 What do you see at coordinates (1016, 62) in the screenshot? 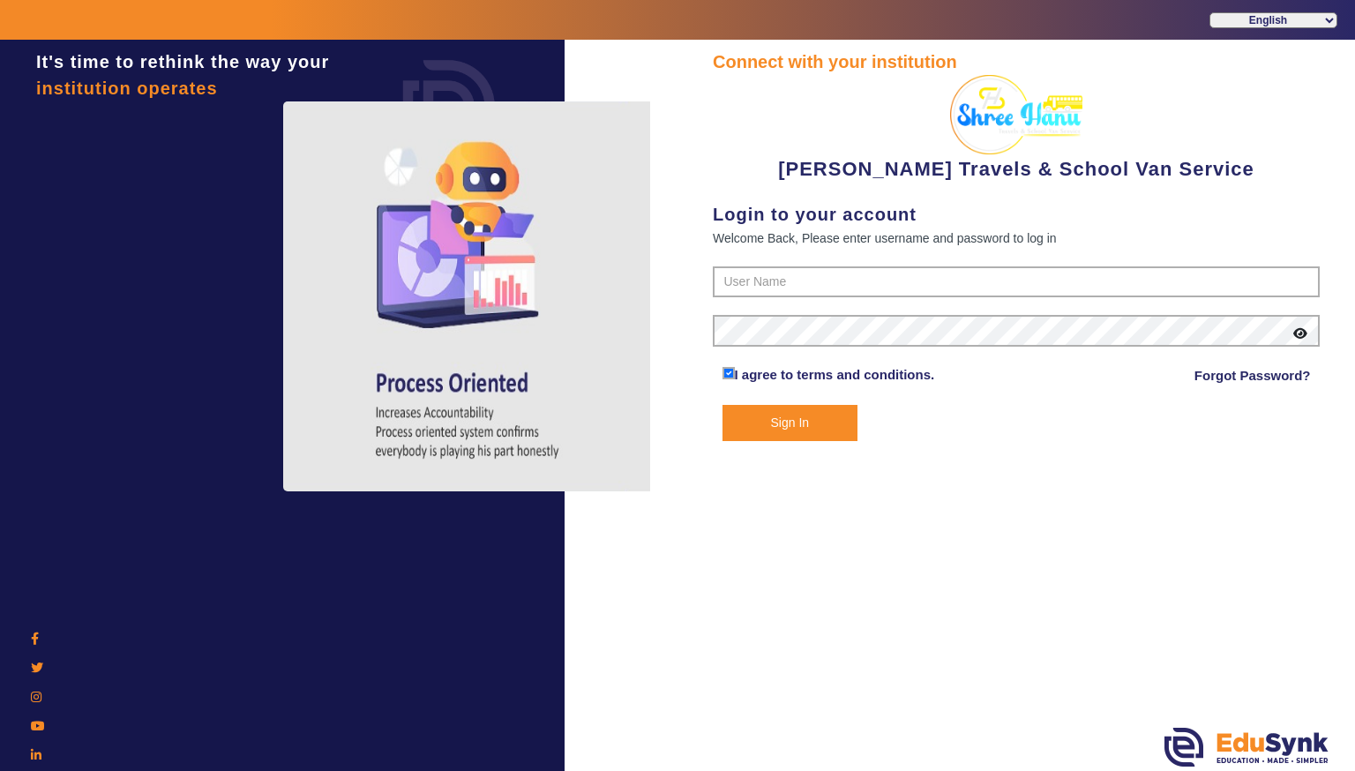
I see `div: Connect with your institution` at bounding box center [1016, 62].